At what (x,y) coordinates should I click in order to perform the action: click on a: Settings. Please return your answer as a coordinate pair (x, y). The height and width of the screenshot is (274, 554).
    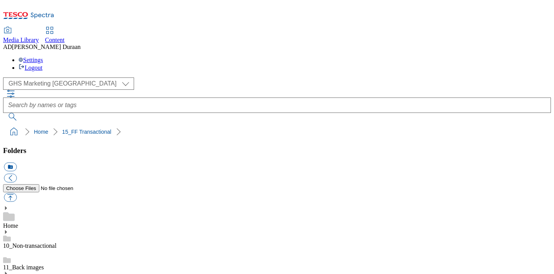
    Looking at the image, I should click on (31, 60).